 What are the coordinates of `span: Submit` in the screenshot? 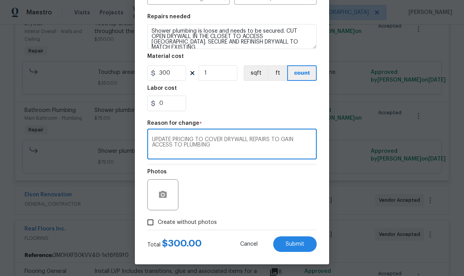 It's located at (295, 244).